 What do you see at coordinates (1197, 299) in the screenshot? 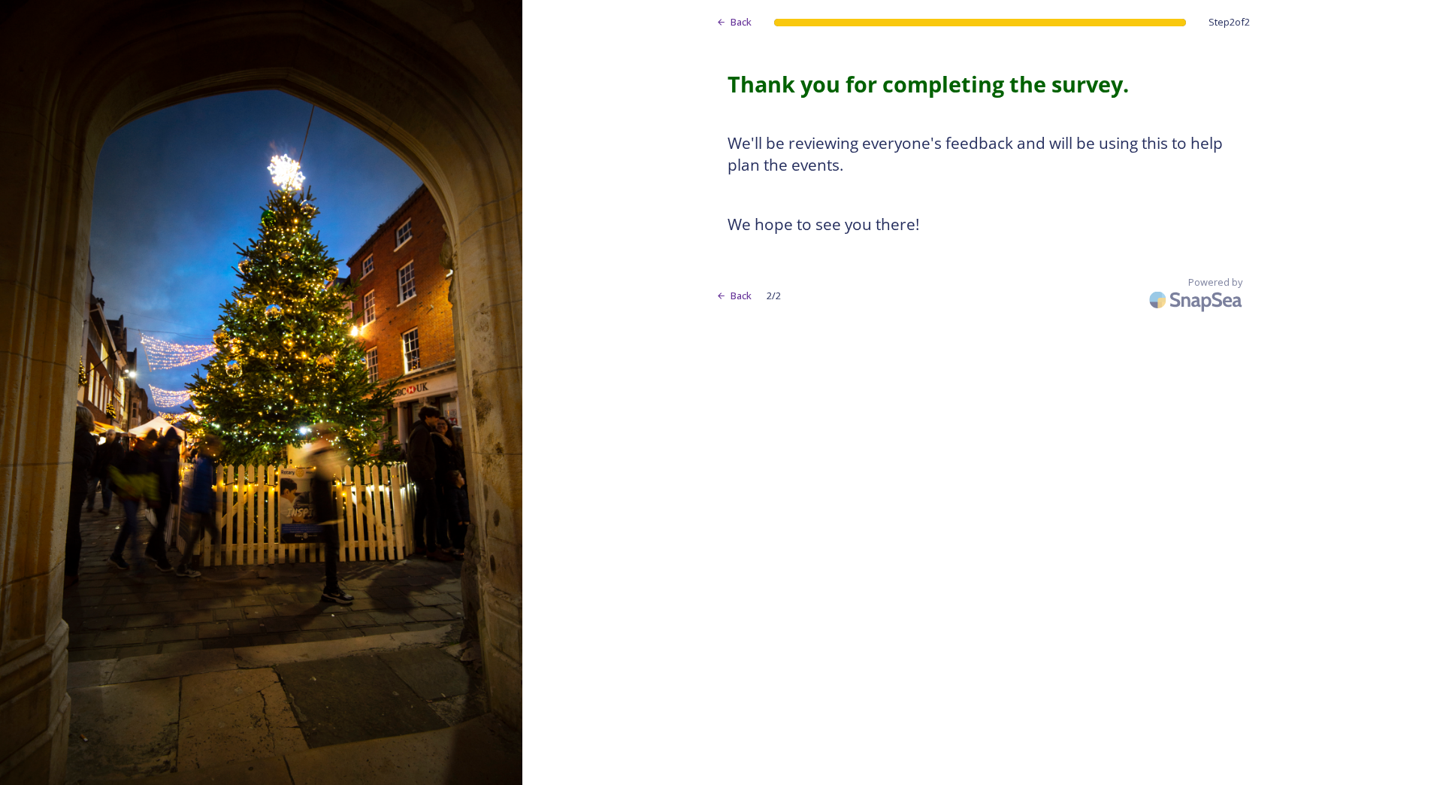
I see `img: SnapSea Logo` at bounding box center [1197, 299].